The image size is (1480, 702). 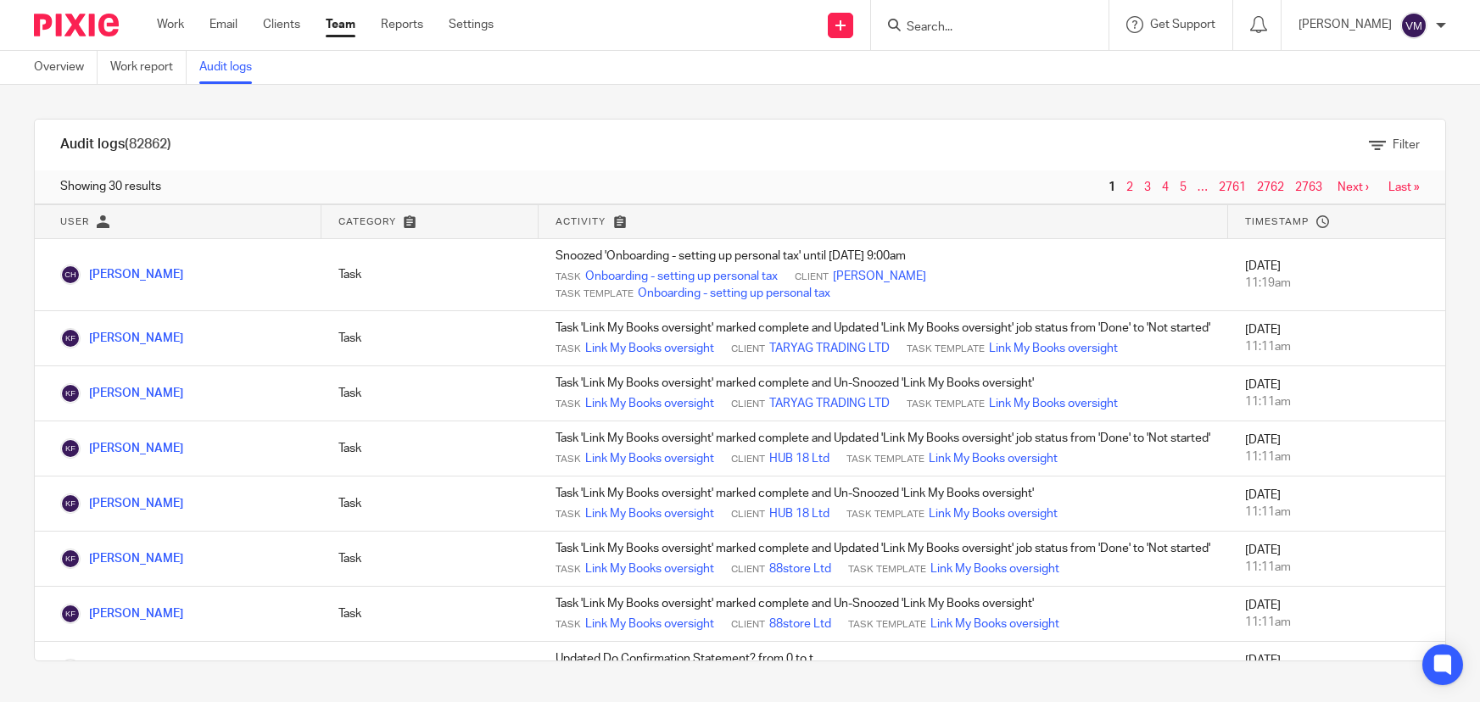 I want to click on td: Client Field, so click(x=430, y=669).